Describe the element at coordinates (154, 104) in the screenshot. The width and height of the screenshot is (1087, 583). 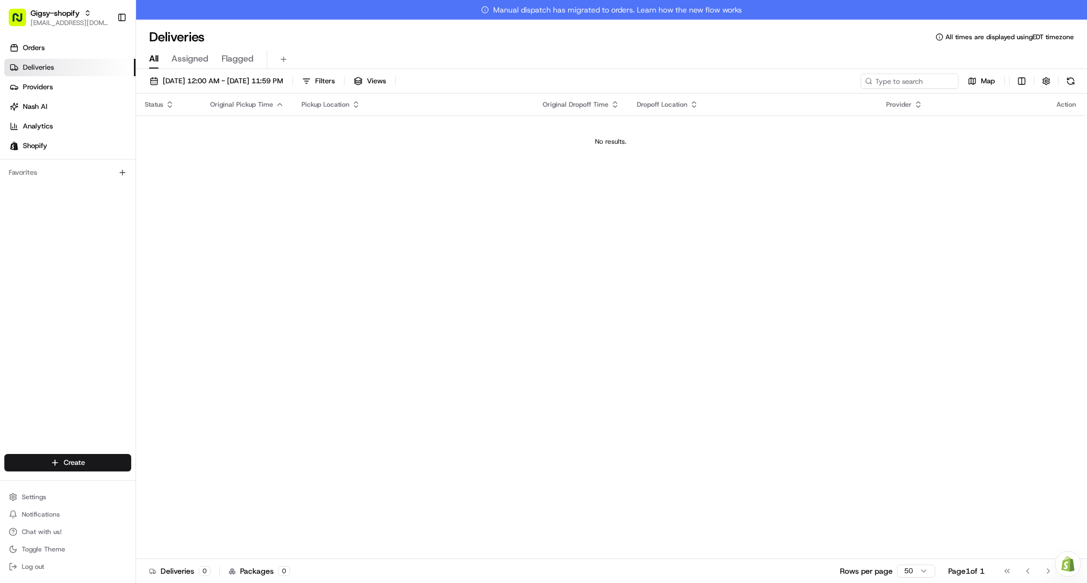
I see `span: Status` at that location.